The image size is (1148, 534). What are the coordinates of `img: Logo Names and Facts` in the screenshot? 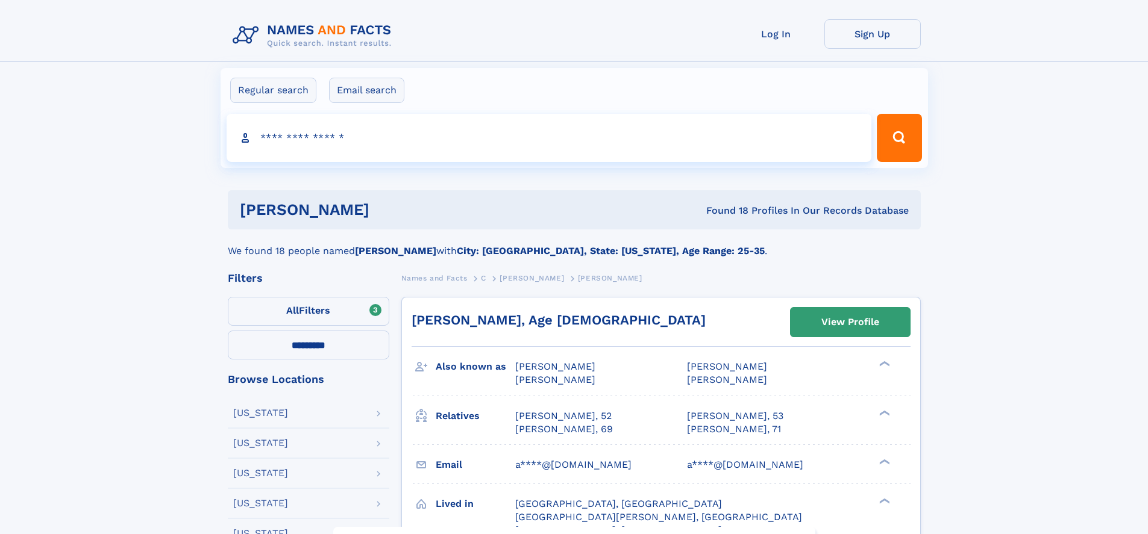 It's located at (314, 36).